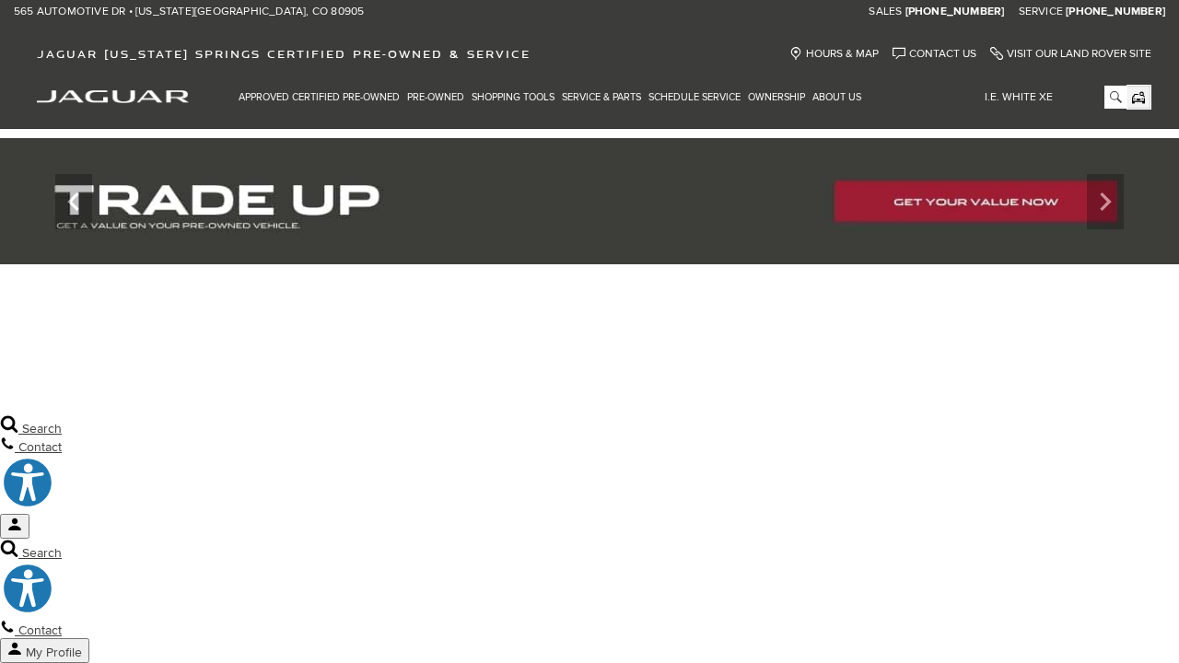 The height and width of the screenshot is (663, 1179). I want to click on a: Ownership, so click(776, 97).